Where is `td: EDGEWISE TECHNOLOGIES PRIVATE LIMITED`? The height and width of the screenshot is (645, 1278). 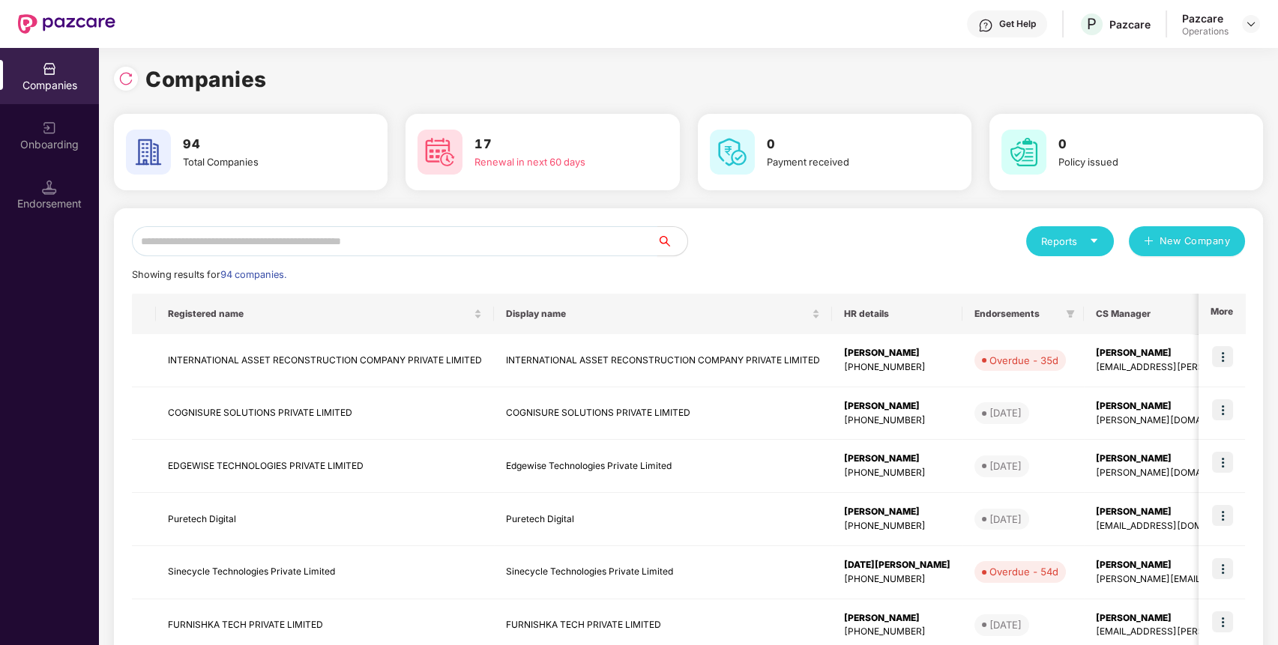
td: EDGEWISE TECHNOLOGIES PRIVATE LIMITED is located at coordinates (325, 466).